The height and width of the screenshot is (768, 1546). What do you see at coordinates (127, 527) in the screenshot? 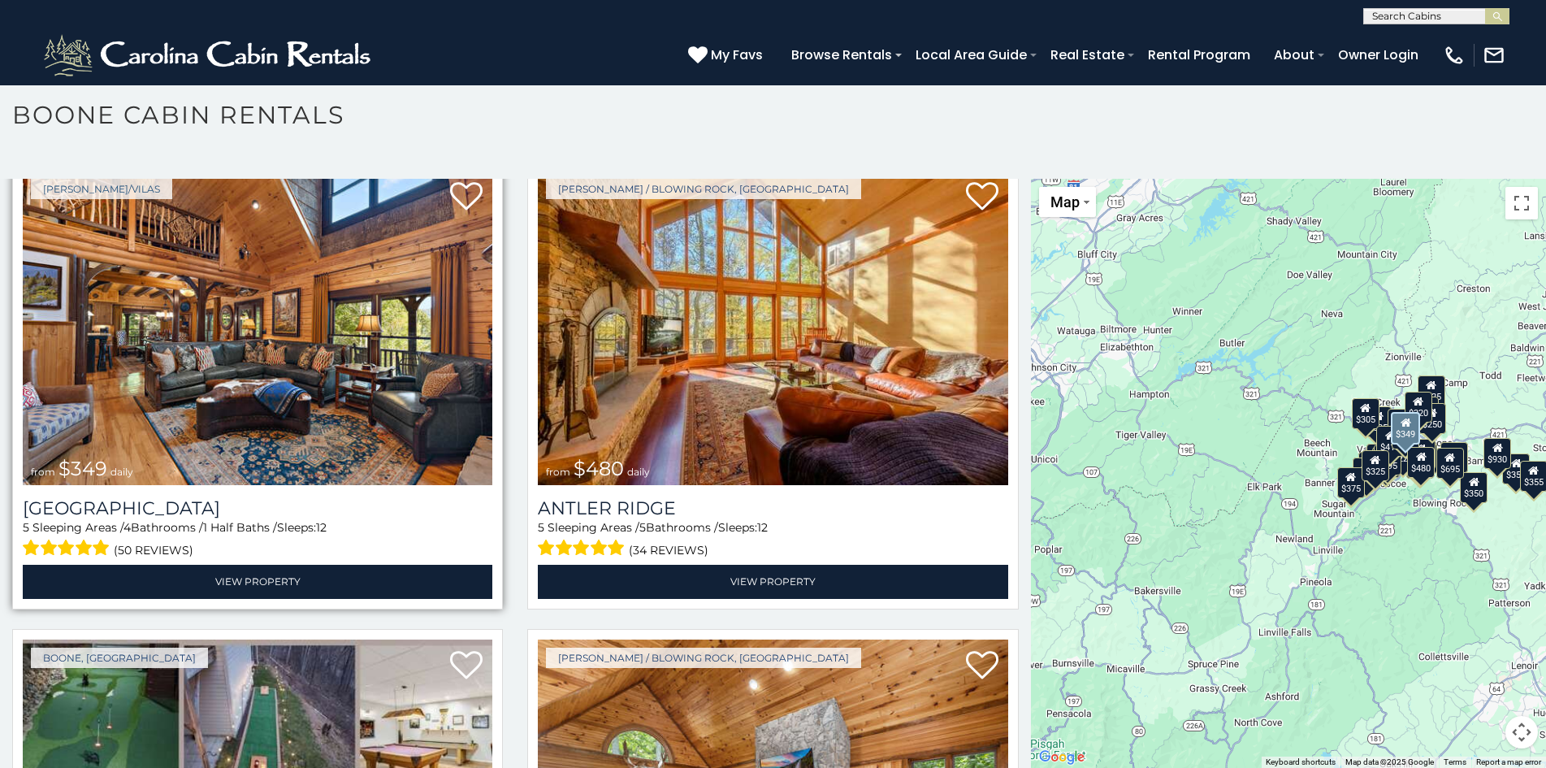
I see `span: 4` at bounding box center [127, 527].